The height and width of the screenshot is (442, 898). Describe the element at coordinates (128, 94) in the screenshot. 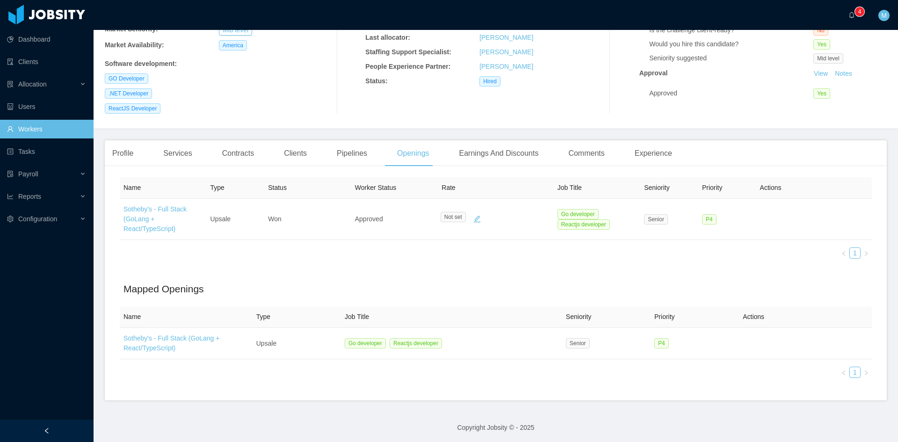

I see `span: .NET Developer` at that location.